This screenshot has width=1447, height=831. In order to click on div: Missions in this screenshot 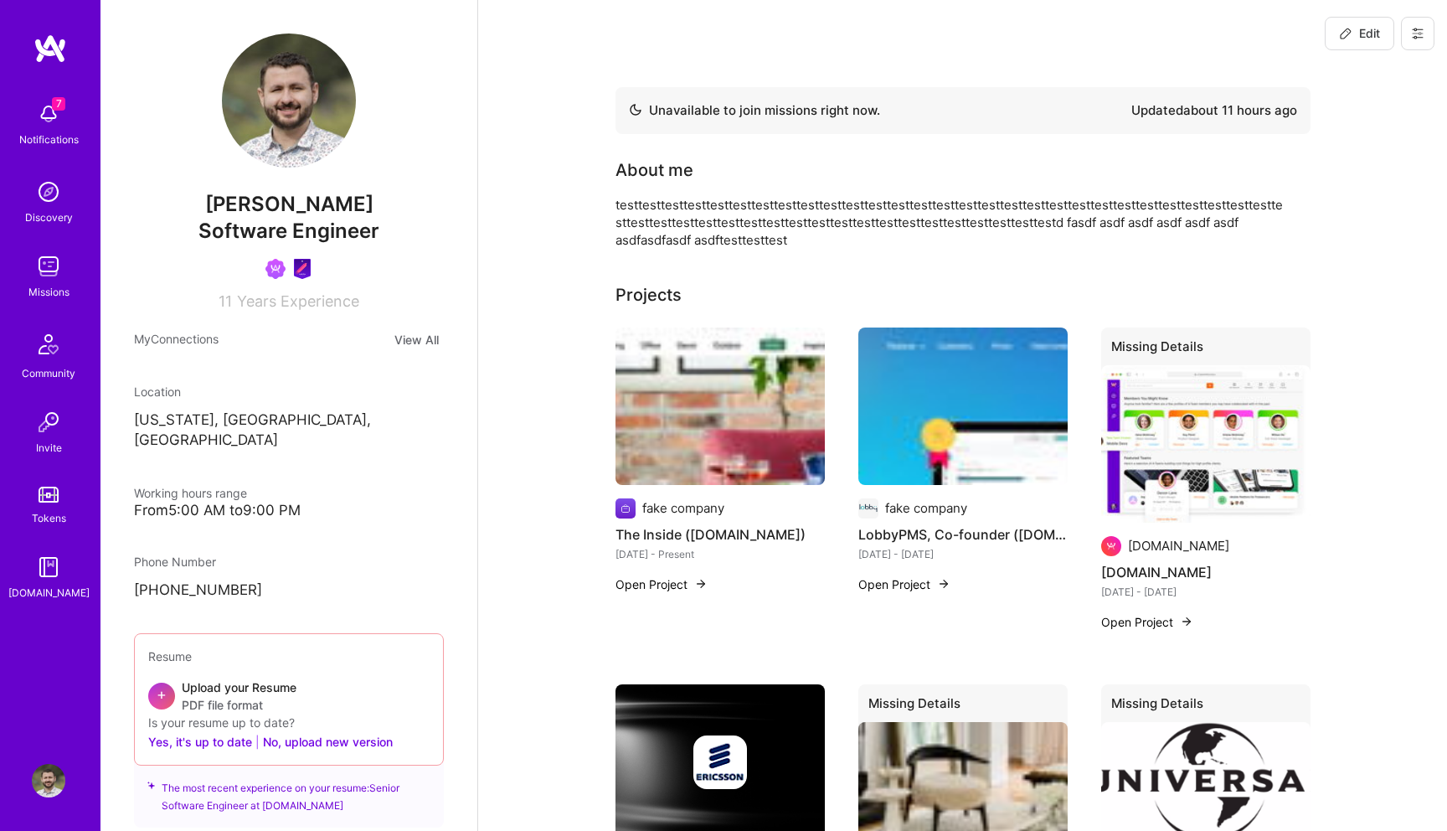, I will do `click(49, 291)`.